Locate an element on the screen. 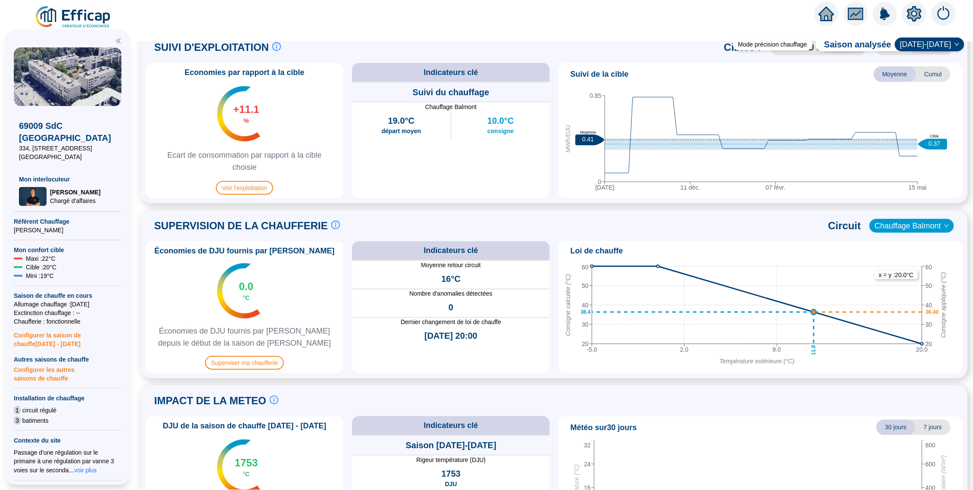 This screenshot has width=973, height=490. span: Ecart de consommation par rapport à la cible choisie is located at coordinates (244, 161).